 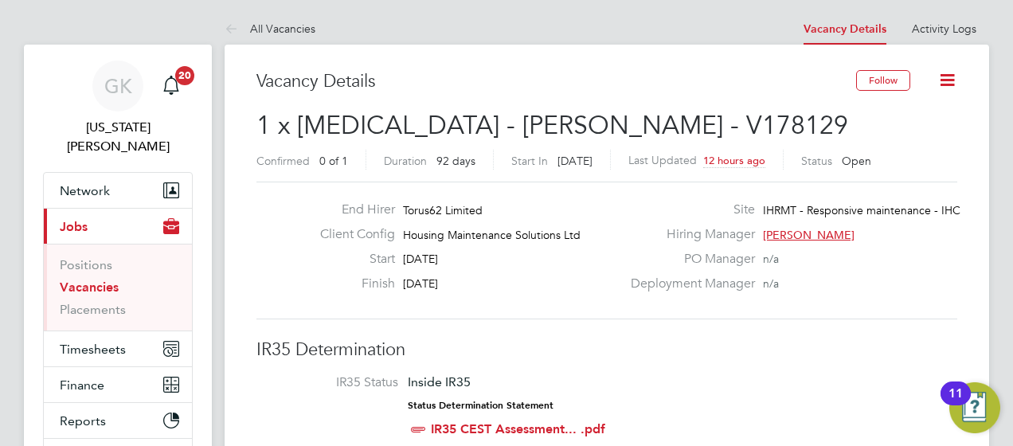 What do you see at coordinates (845, 29) in the screenshot?
I see `a: Vacancy Details` at bounding box center [845, 29].